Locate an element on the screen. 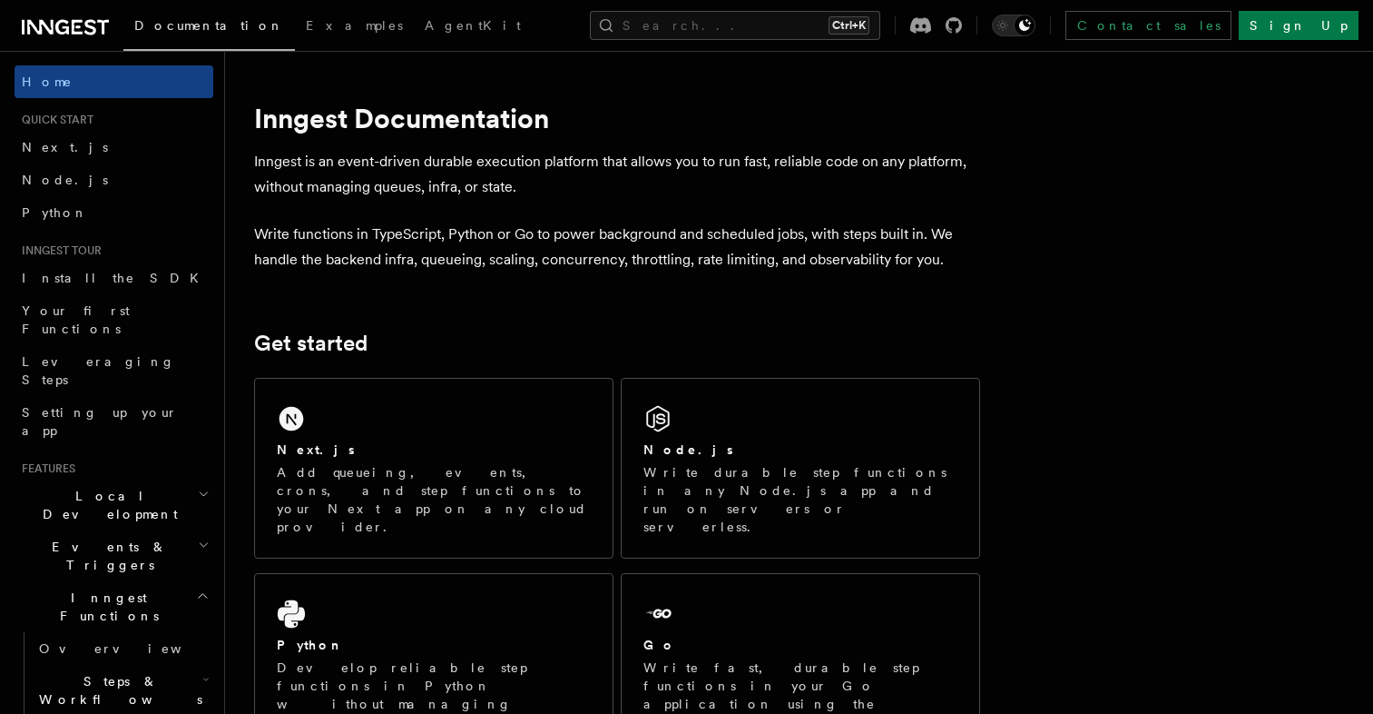  p: Inngest is an event-driven durable execution platform that allows you to run fast, reliable code ... is located at coordinates (617, 174).